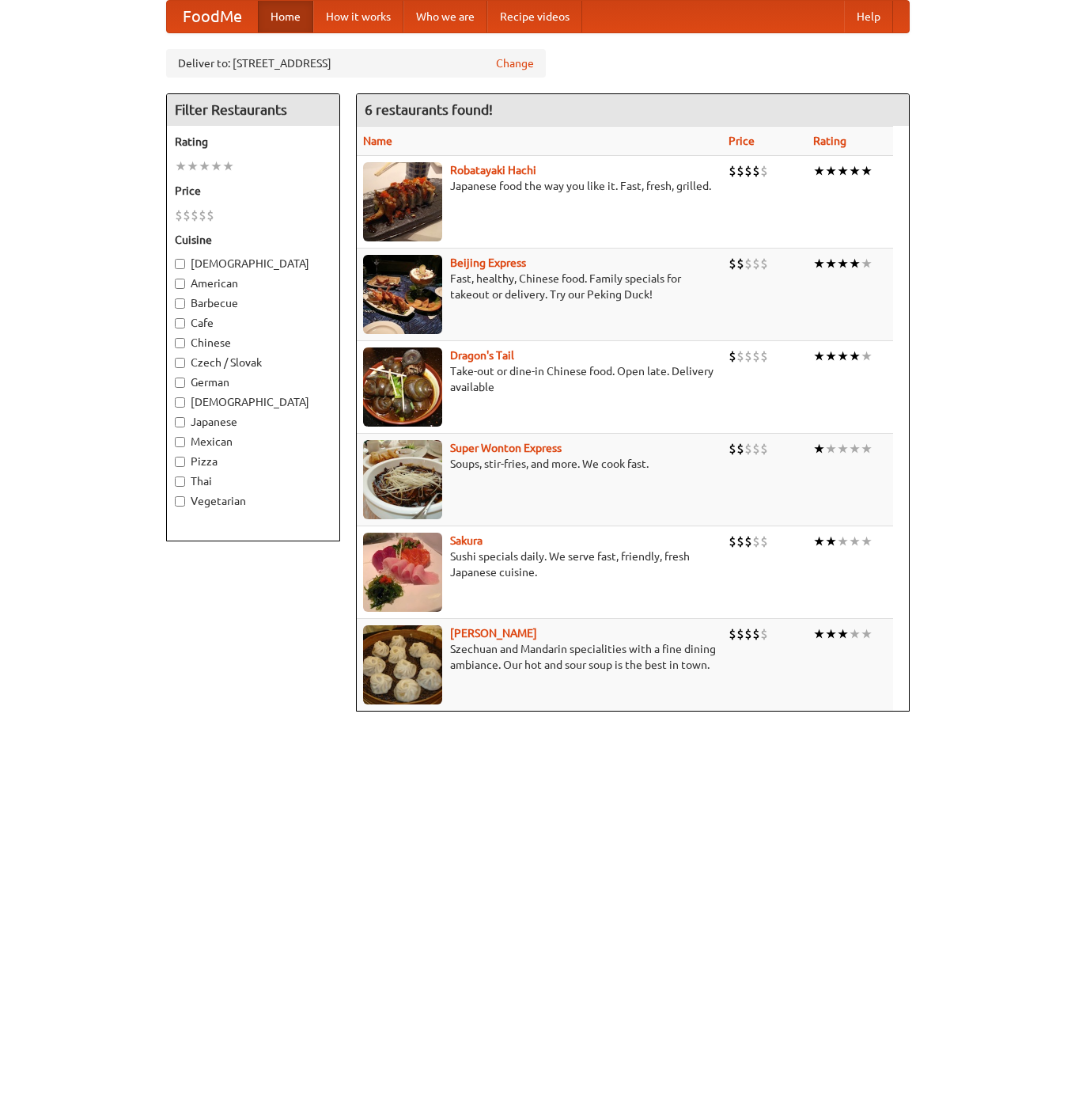  I want to click on b: Robatayaki Hachi, so click(493, 170).